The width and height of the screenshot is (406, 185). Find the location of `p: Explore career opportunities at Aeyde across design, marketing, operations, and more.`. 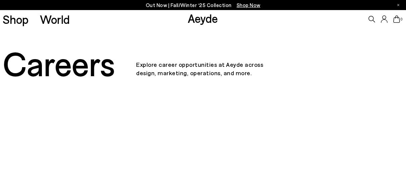

p: Explore career opportunities at Aeyde across design, marketing, operations, and more. is located at coordinates (203, 63).